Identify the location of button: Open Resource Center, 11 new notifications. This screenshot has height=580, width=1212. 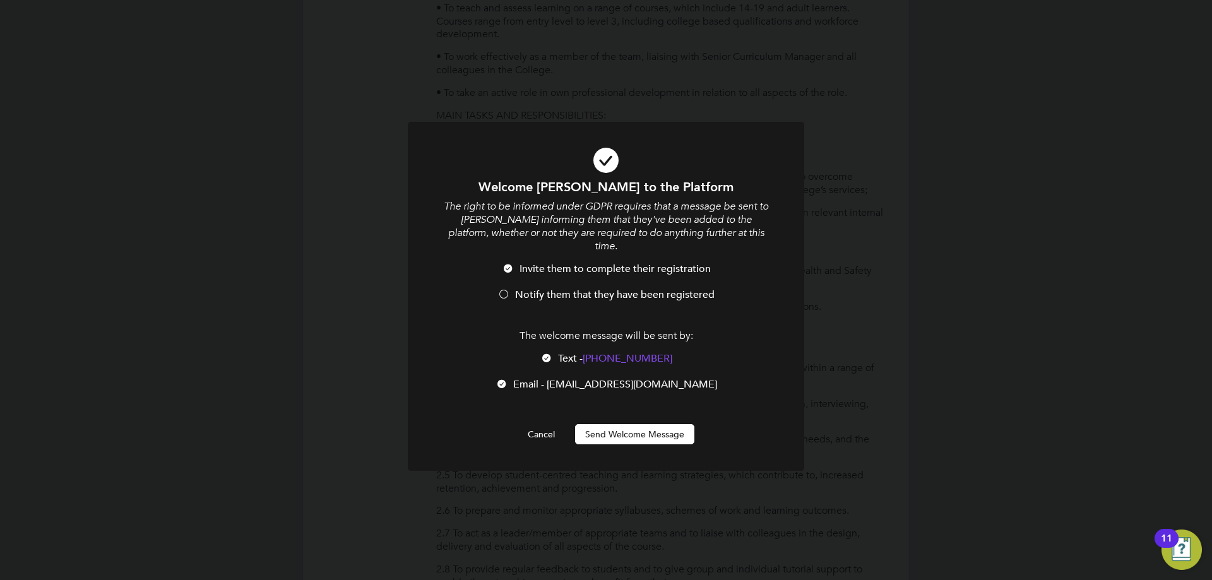
(1182, 550).